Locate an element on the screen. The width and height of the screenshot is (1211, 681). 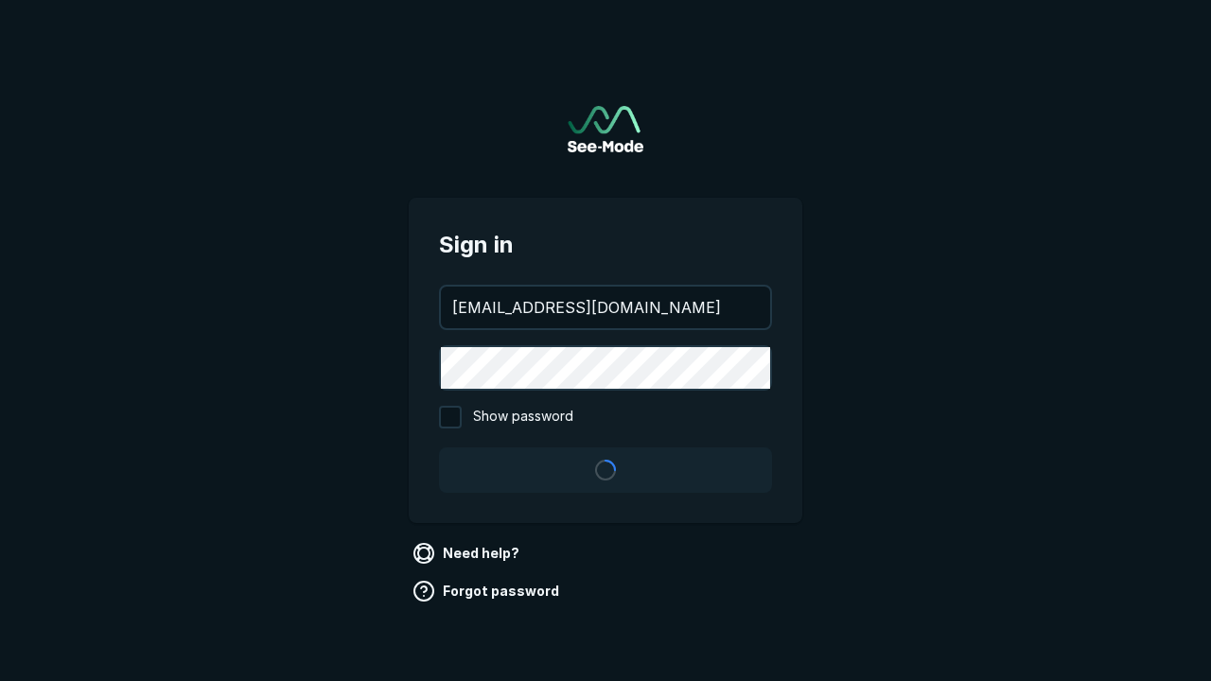
input: your@email.com is located at coordinates (605, 307).